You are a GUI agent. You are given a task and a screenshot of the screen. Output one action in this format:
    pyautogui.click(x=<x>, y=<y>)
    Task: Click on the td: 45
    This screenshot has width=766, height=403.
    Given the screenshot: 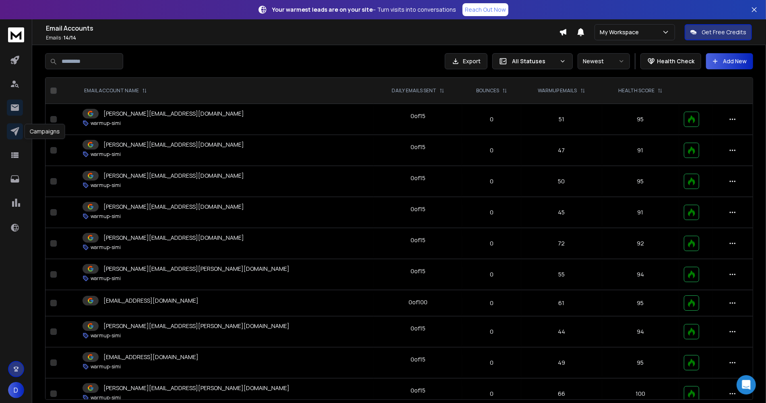 What is the action you would take?
    pyautogui.click(x=562, y=212)
    